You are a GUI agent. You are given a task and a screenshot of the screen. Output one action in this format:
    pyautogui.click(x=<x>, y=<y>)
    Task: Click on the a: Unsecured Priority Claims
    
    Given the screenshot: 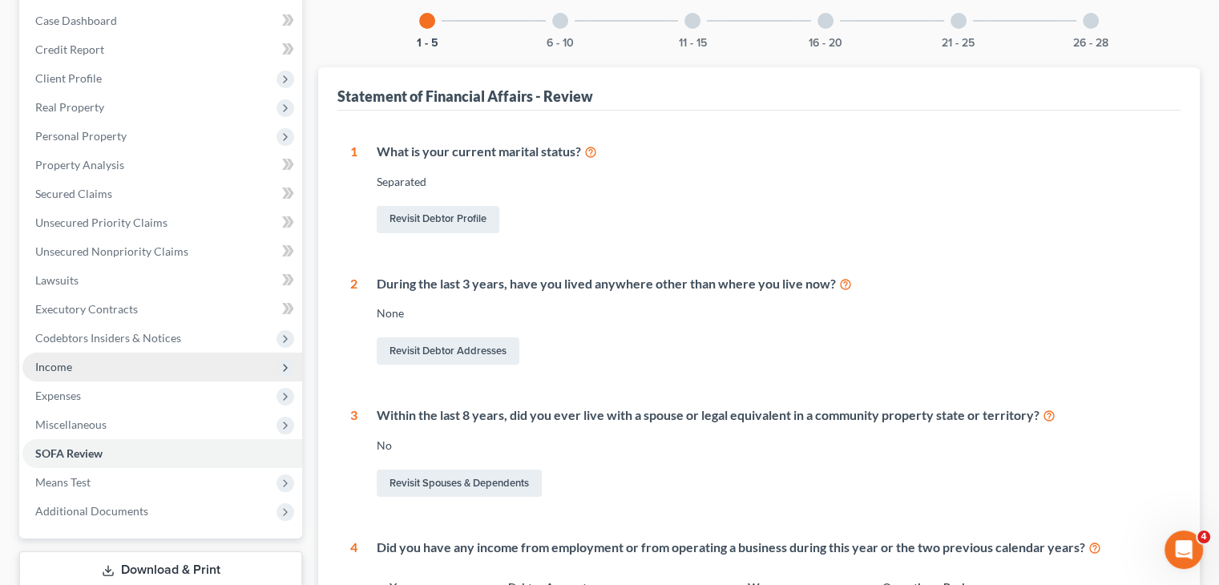 What is the action you would take?
    pyautogui.click(x=162, y=223)
    